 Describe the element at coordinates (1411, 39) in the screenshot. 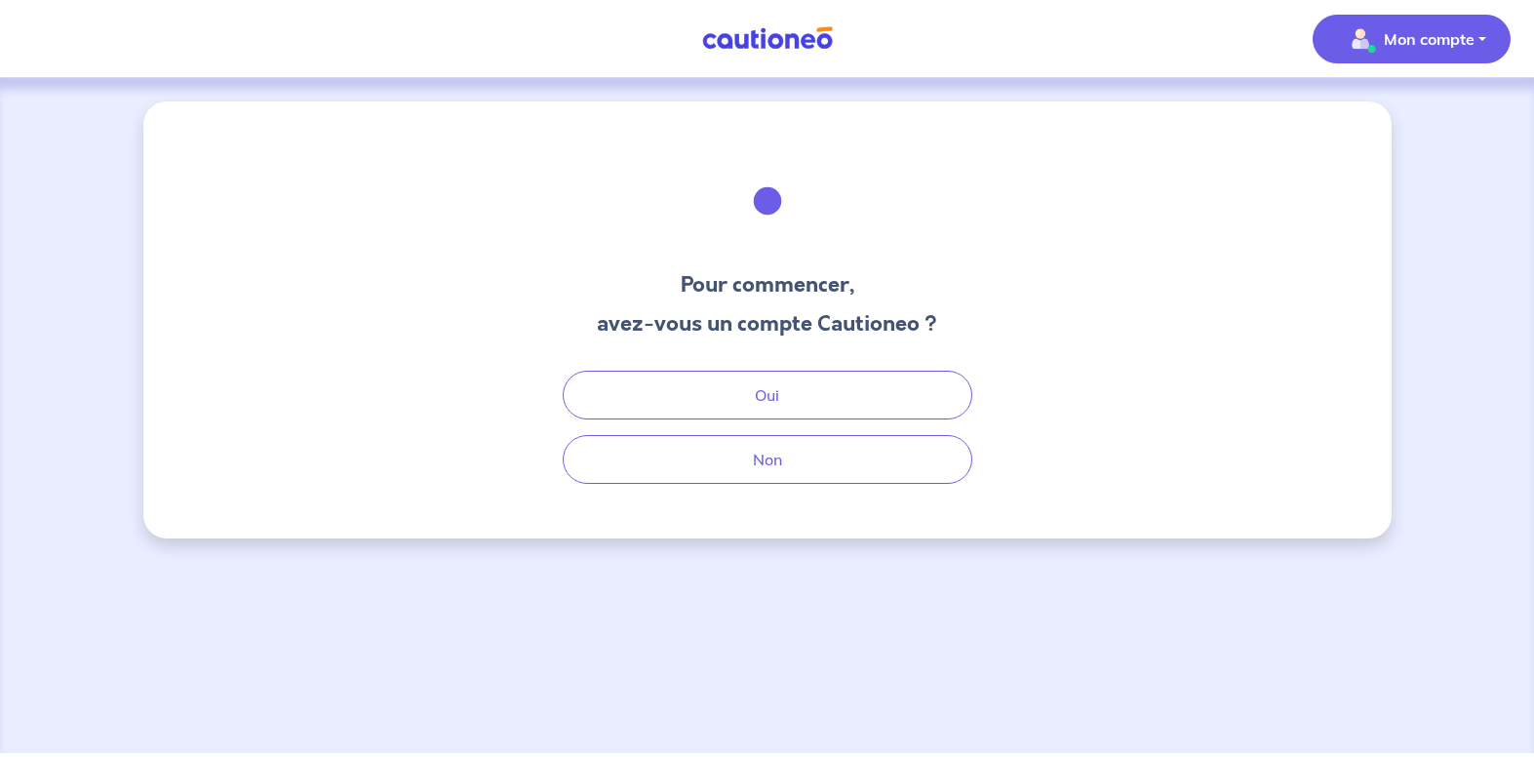

I see `button: illu_account_valid_menu.svgMon compte` at that location.